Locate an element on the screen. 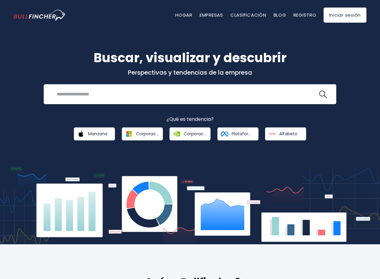 The image size is (380, 279). button: icono de búsqueda is located at coordinates (323, 95).